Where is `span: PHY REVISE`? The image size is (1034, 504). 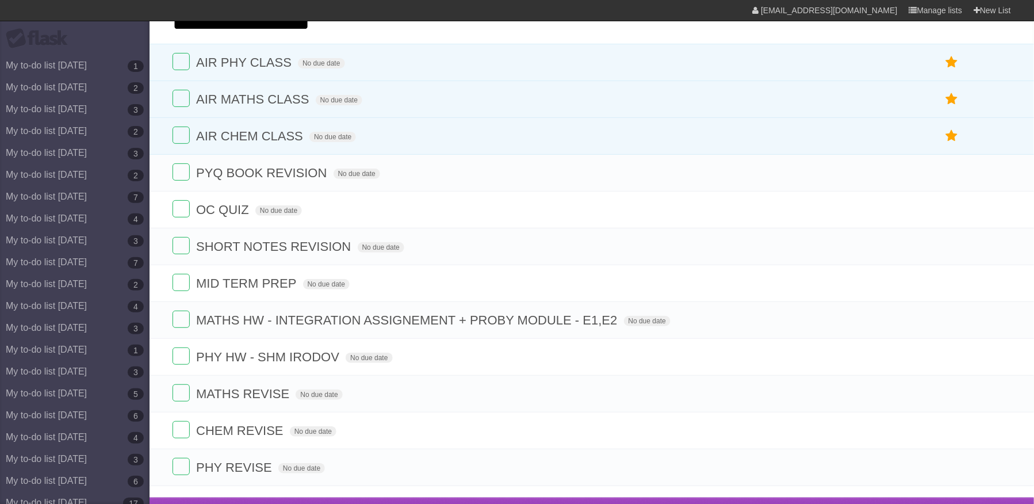 span: PHY REVISE is located at coordinates (235, 467).